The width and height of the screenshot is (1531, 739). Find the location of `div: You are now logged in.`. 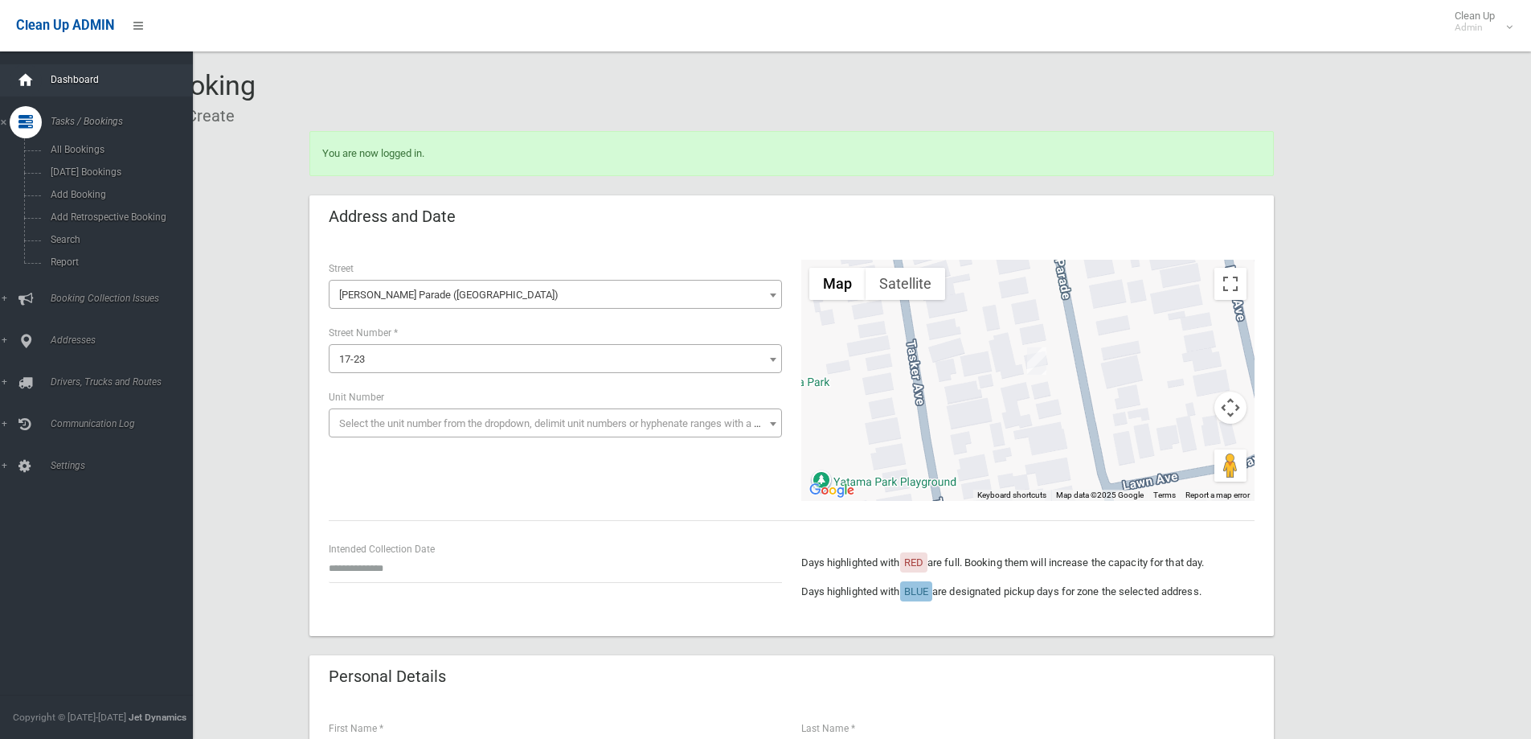

div: You are now logged in. is located at coordinates (792, 154).